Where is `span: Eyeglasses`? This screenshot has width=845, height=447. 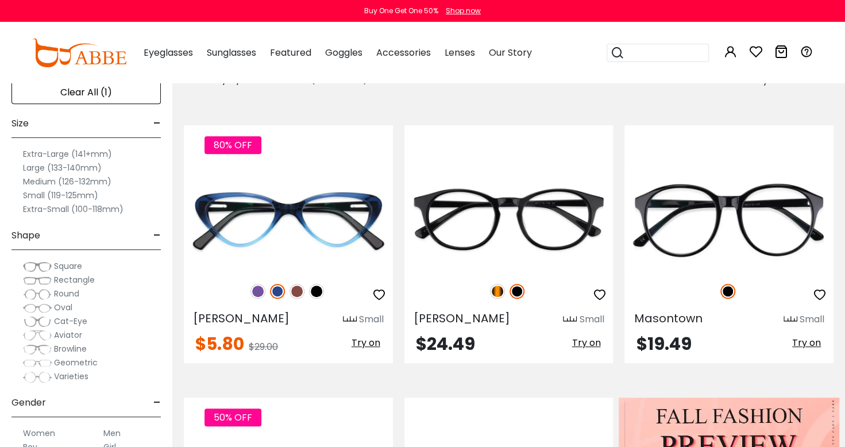
span: Eyeglasses is located at coordinates (168, 52).